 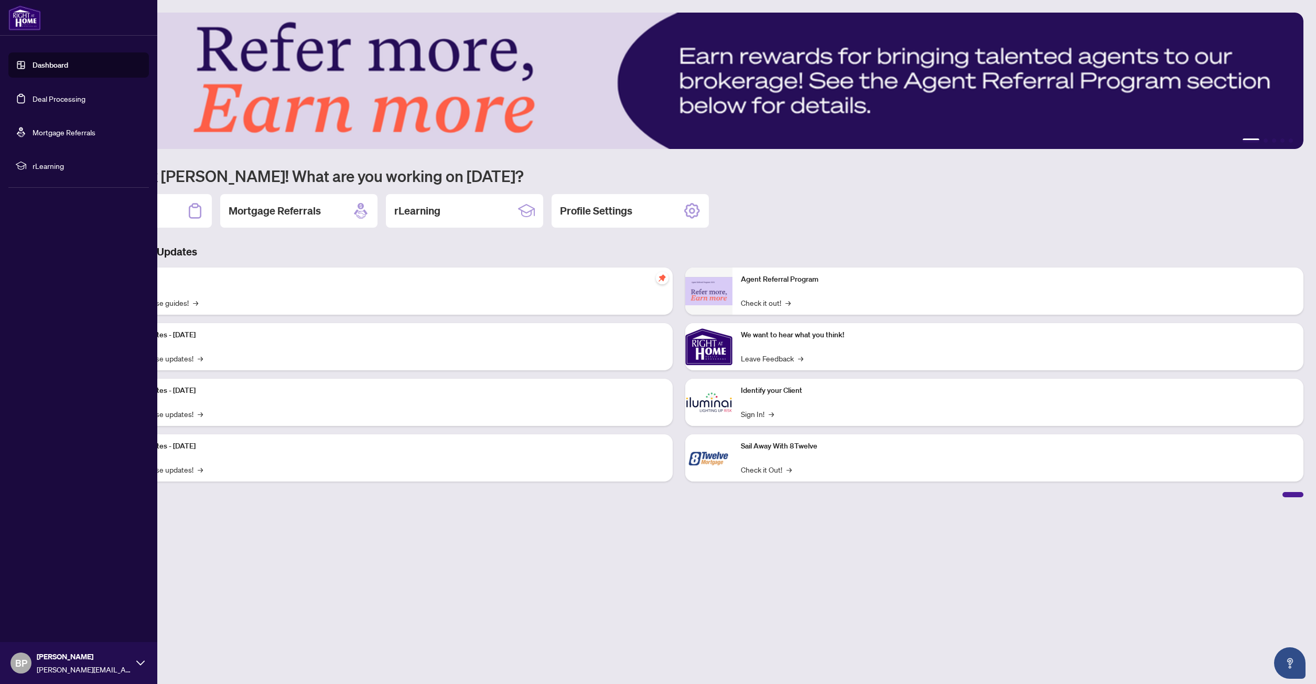 What do you see at coordinates (1282, 141) in the screenshot?
I see `button: 4` at bounding box center [1282, 141].